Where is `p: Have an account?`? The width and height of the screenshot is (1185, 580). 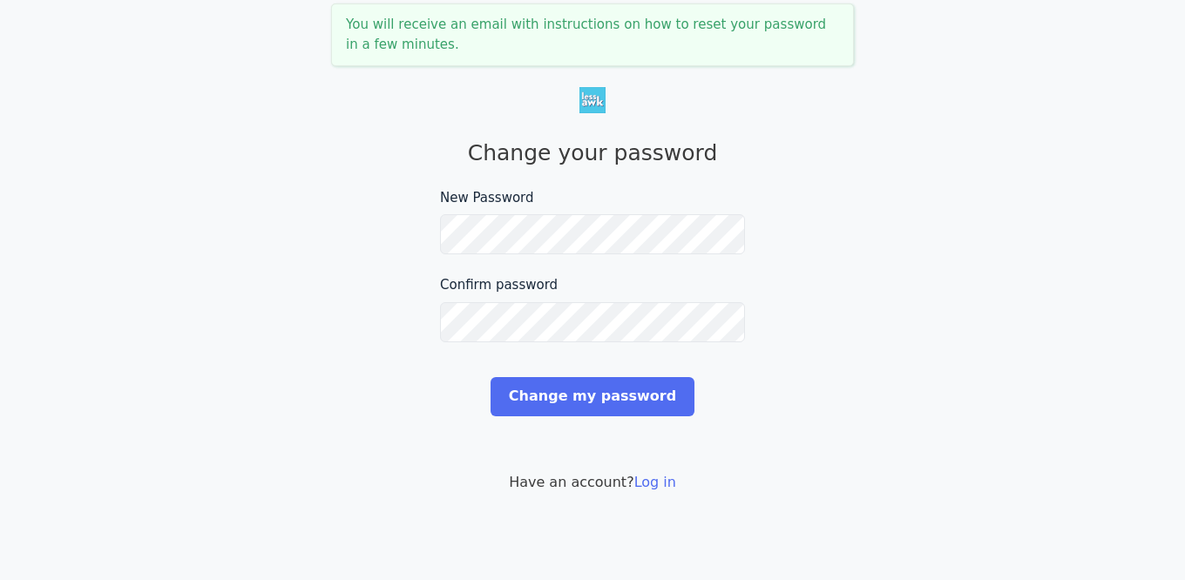
p: Have an account? is located at coordinates (593, 483).